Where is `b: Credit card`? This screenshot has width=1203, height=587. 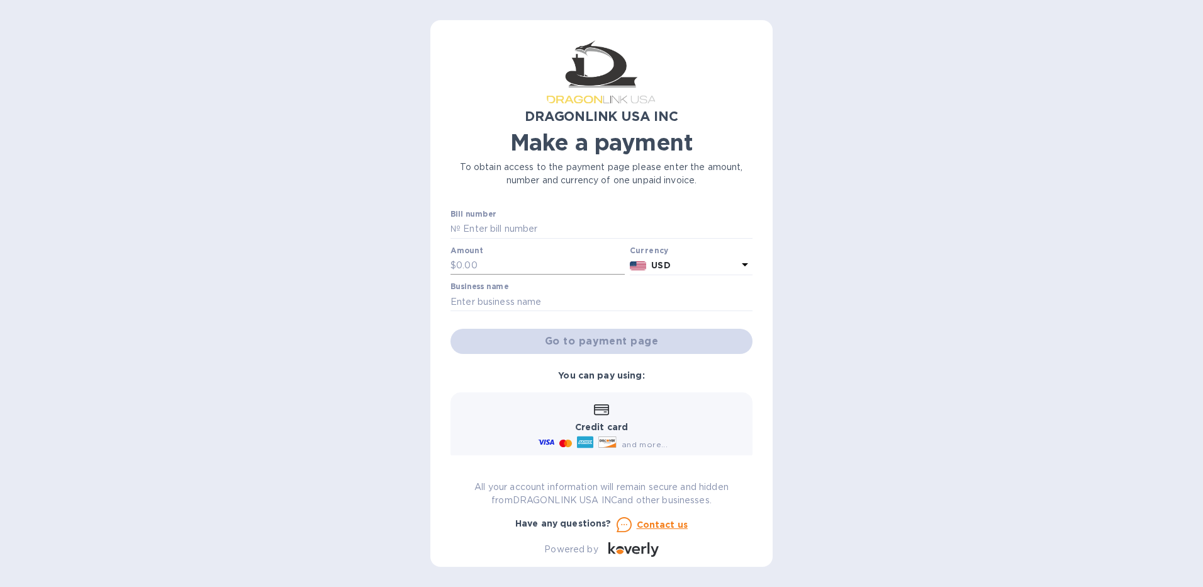
b: Credit card is located at coordinates (602, 427).